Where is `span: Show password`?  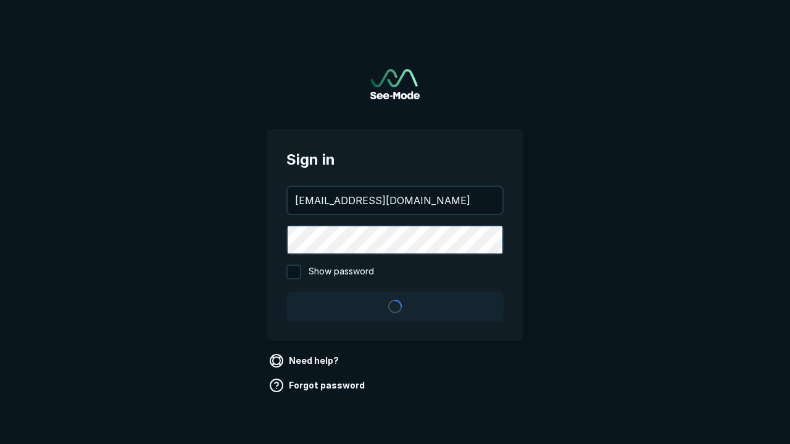 span: Show password is located at coordinates (341, 272).